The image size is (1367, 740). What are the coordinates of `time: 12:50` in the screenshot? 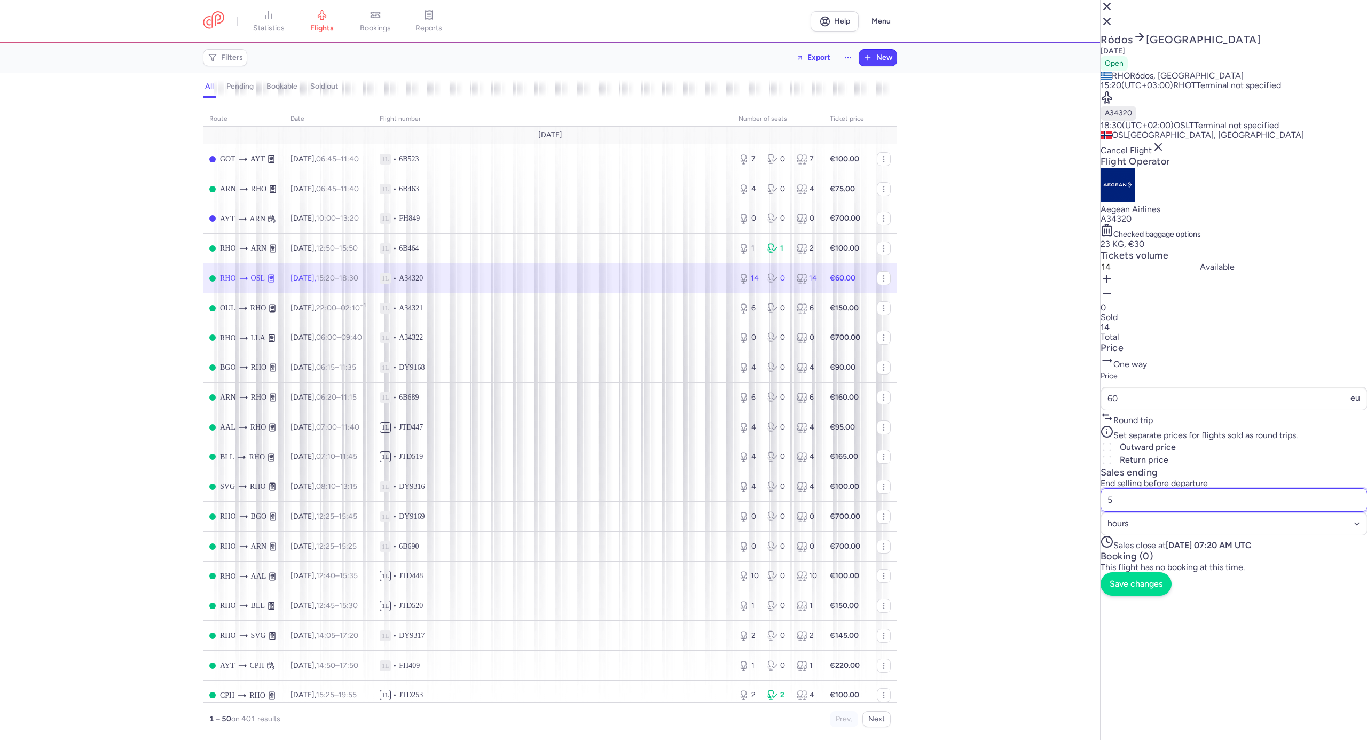 It's located at (325, 248).